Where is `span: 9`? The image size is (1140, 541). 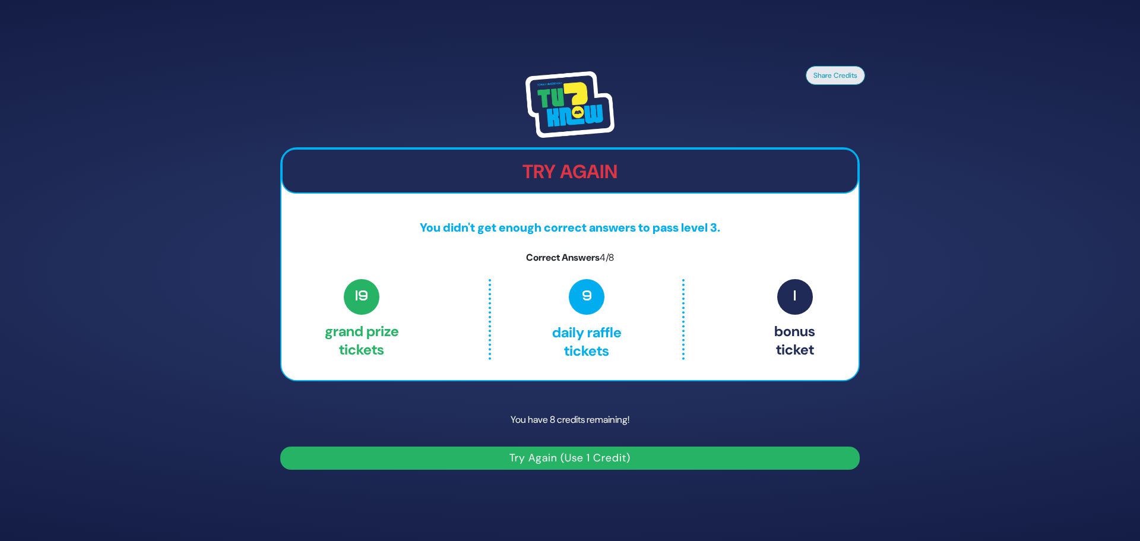 span: 9 is located at coordinates (587, 297).